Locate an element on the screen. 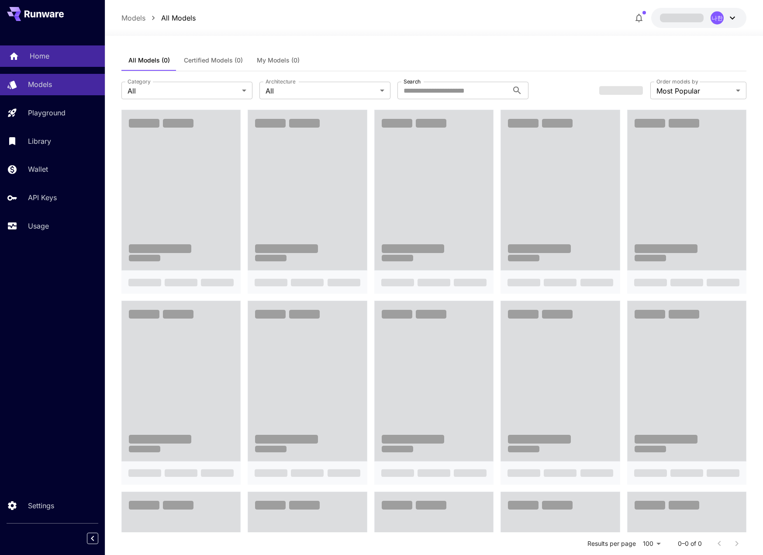  p: Usage is located at coordinates (38, 226).